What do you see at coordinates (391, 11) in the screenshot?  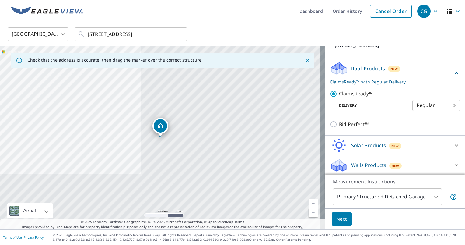 I see `a: Cancel Order` at bounding box center [391, 11].